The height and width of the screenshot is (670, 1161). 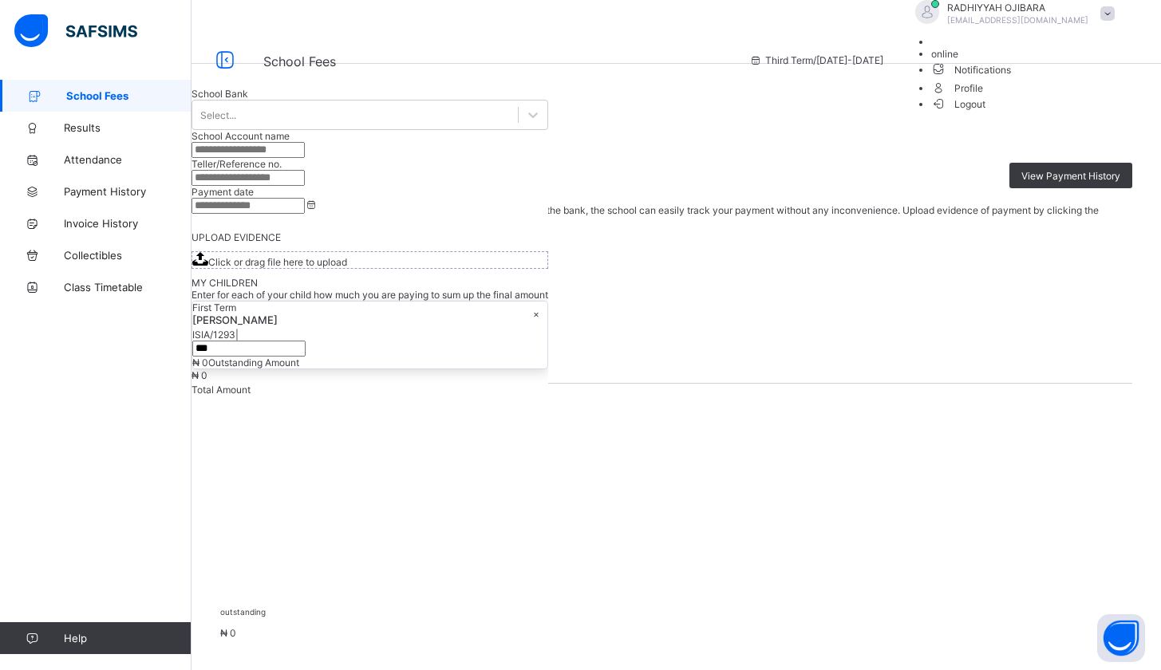 I want to click on span: Logout, so click(x=958, y=104).